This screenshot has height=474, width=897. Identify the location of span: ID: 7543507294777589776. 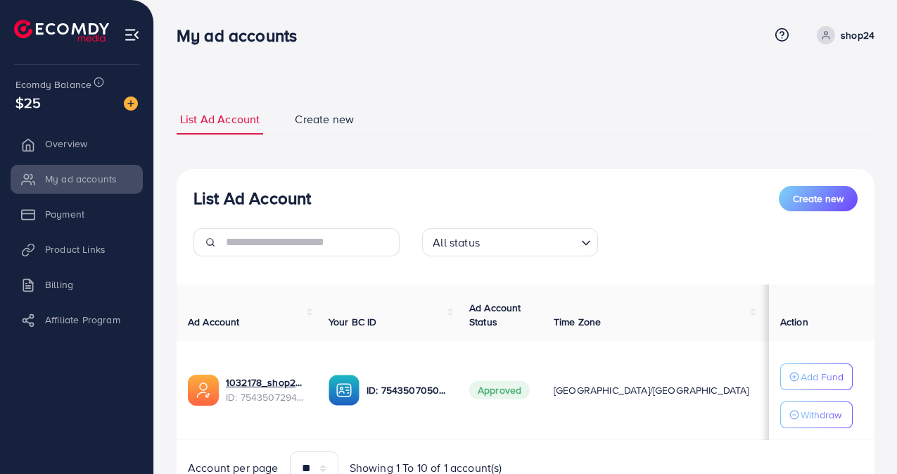
(266, 397).